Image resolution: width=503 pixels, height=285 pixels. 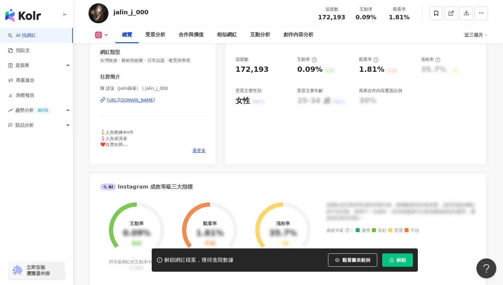 What do you see at coordinates (397, 260) in the screenshot?
I see `button: 解鎖` at bounding box center [397, 260].